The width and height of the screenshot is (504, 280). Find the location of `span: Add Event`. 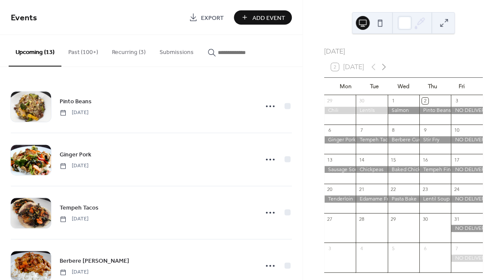

span: Add Event is located at coordinates (269, 18).